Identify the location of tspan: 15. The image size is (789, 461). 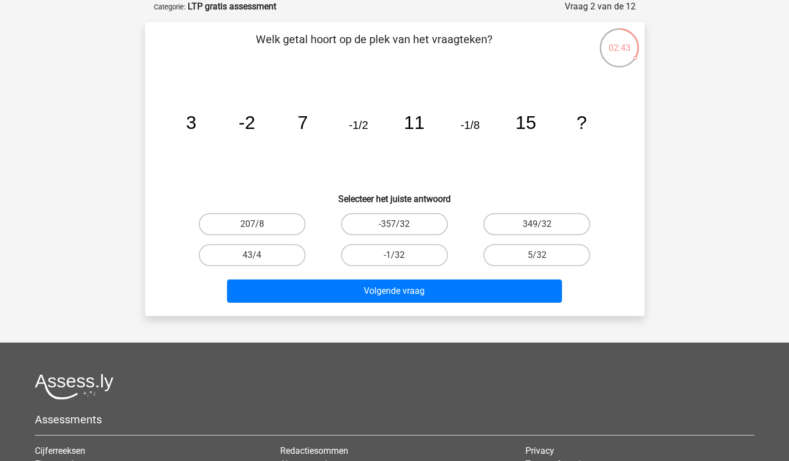
(526, 122).